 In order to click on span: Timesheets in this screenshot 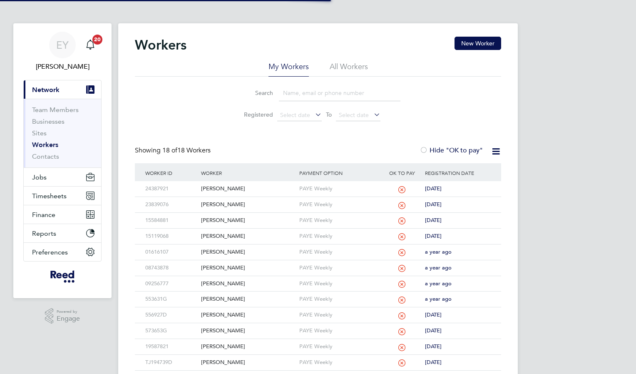, I will do `click(49, 195)`.